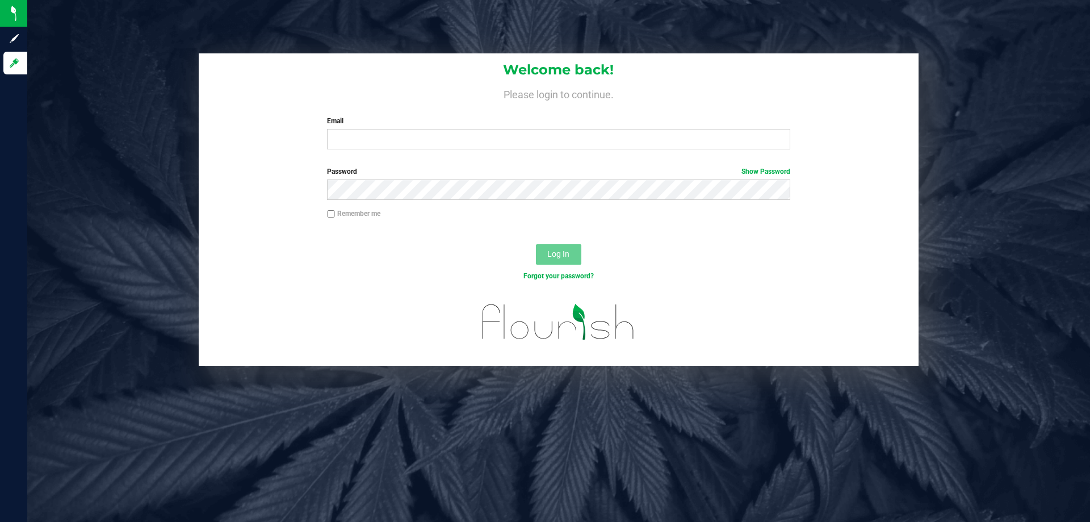 This screenshot has height=522, width=1090. Describe the element at coordinates (14, 39) in the screenshot. I see `inline-svg: Sign up` at that location.